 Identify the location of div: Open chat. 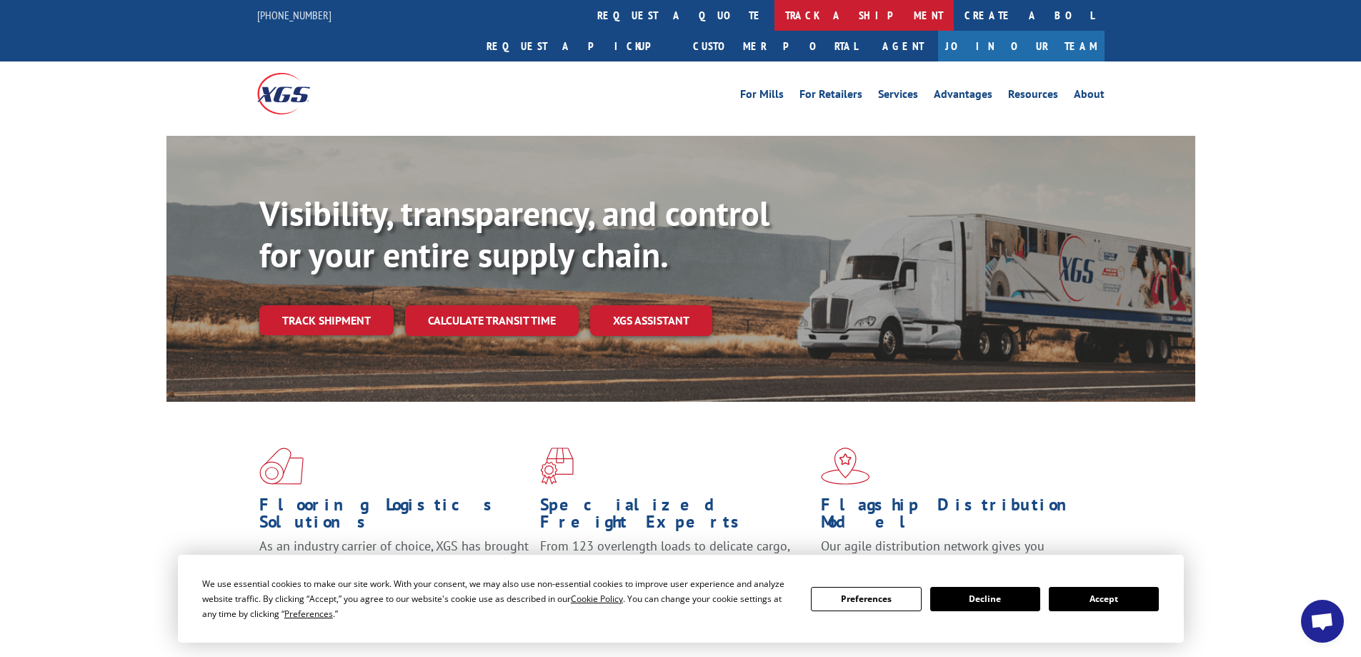
(1322, 621).